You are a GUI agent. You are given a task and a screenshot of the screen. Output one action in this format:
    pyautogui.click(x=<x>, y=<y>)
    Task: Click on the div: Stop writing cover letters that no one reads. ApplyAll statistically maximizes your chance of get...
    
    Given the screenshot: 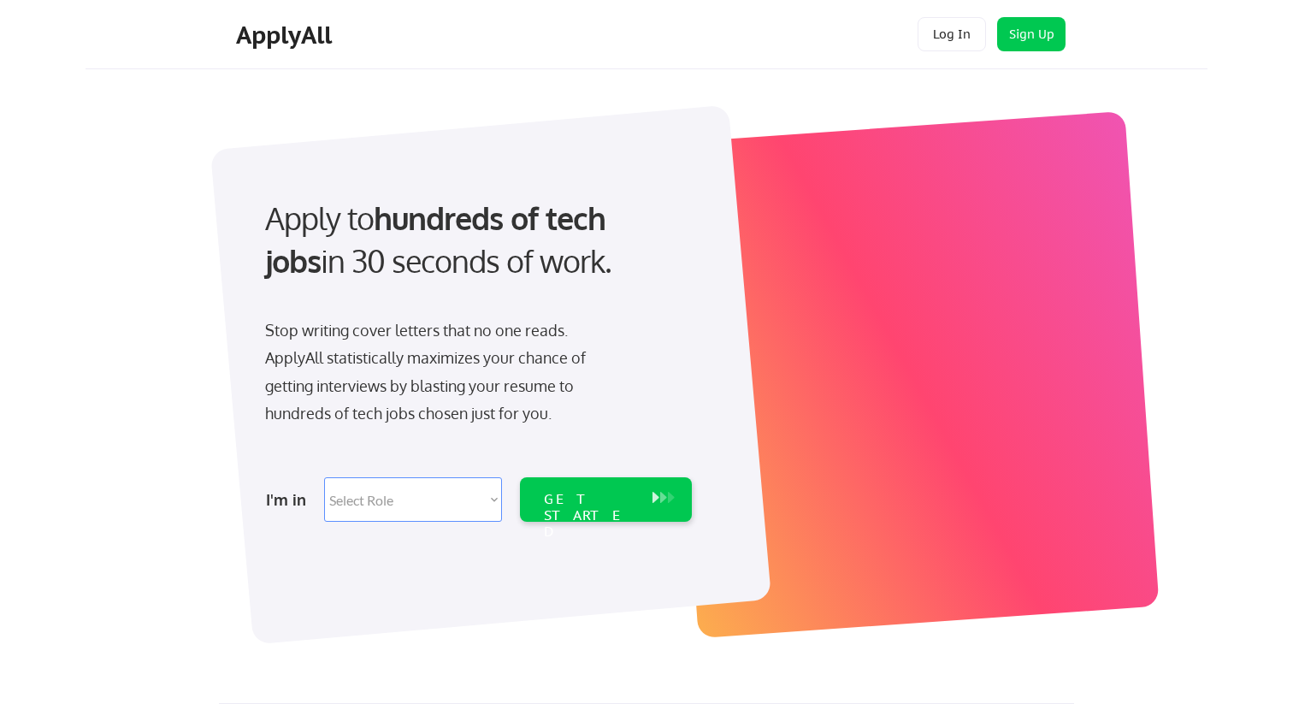 What is the action you would take?
    pyautogui.click(x=440, y=372)
    